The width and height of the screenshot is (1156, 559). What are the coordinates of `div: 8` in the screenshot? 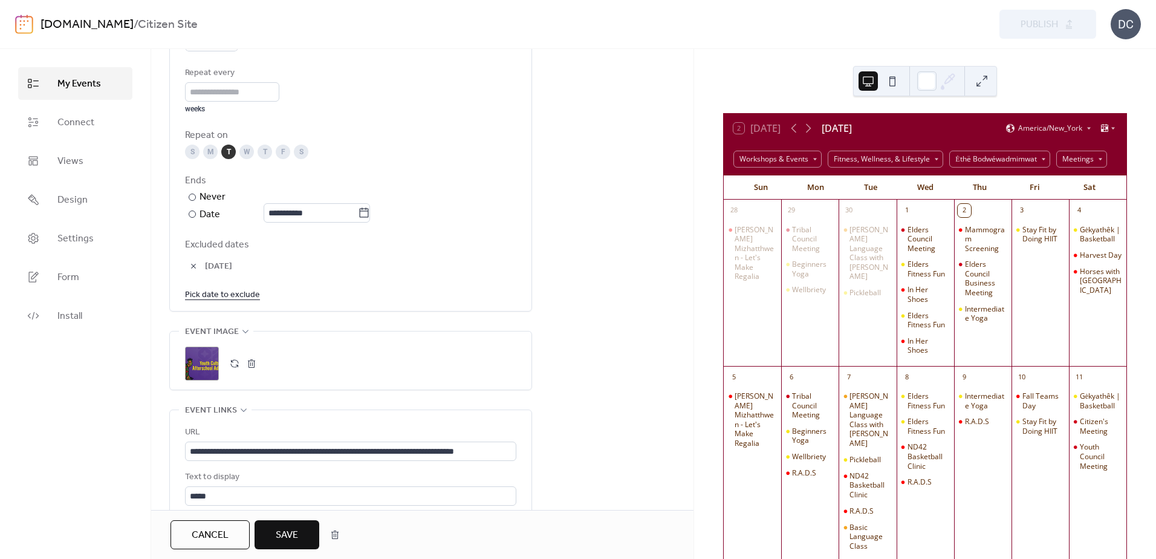 It's located at (907, 377).